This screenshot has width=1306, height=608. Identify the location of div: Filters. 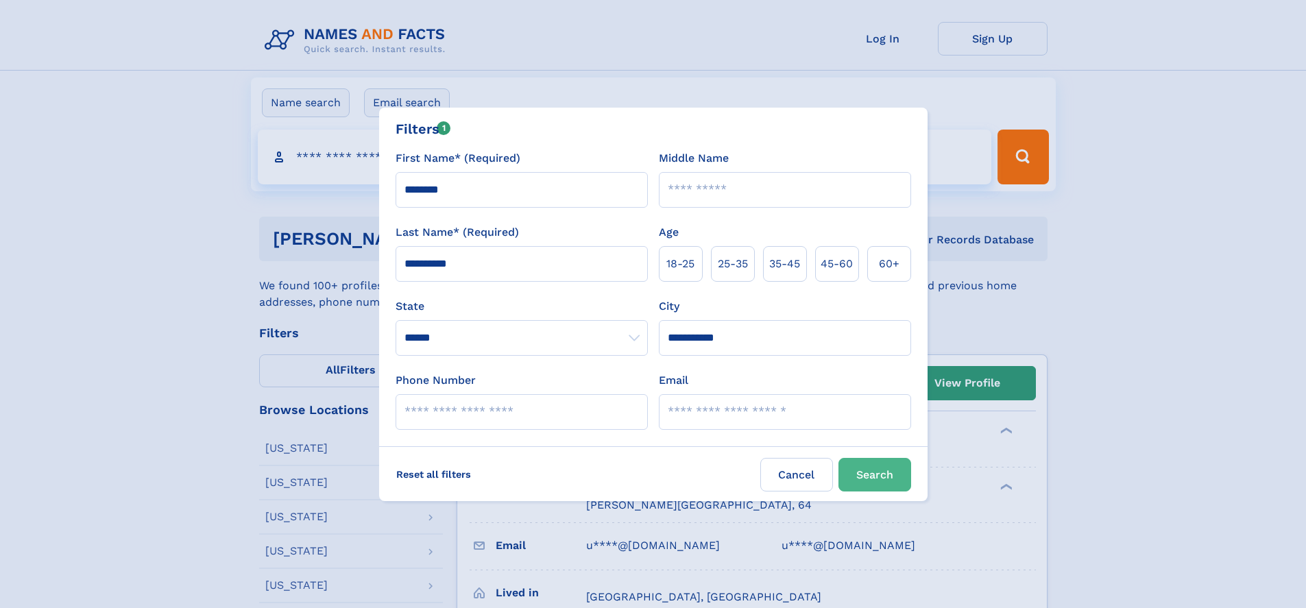
(423, 129).